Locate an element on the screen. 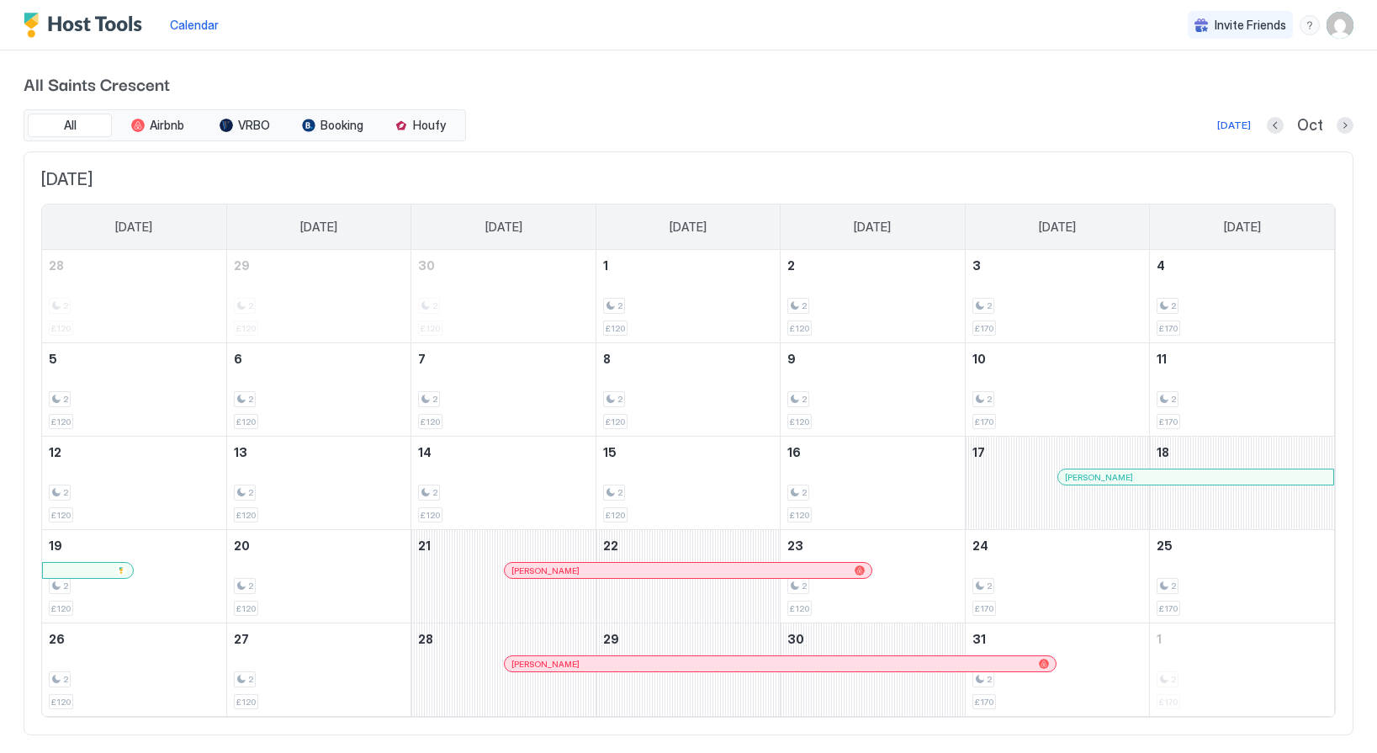  td: October 25, 2025 is located at coordinates (1241, 576).